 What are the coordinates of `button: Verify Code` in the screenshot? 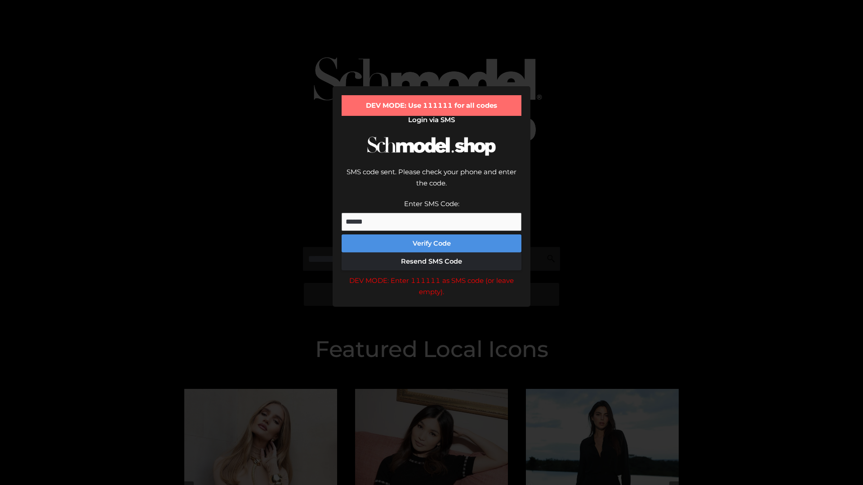 It's located at (431, 244).